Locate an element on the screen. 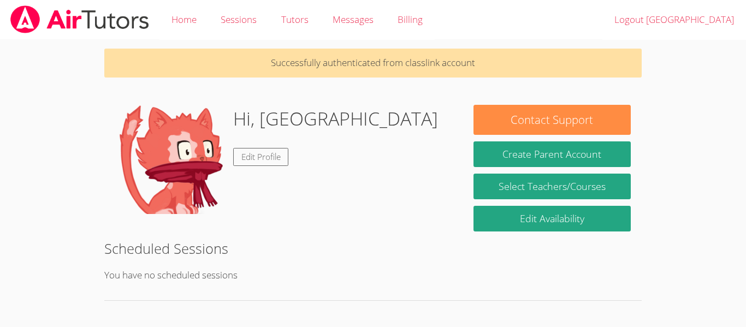  button: Create Parent Account is located at coordinates (552, 154).